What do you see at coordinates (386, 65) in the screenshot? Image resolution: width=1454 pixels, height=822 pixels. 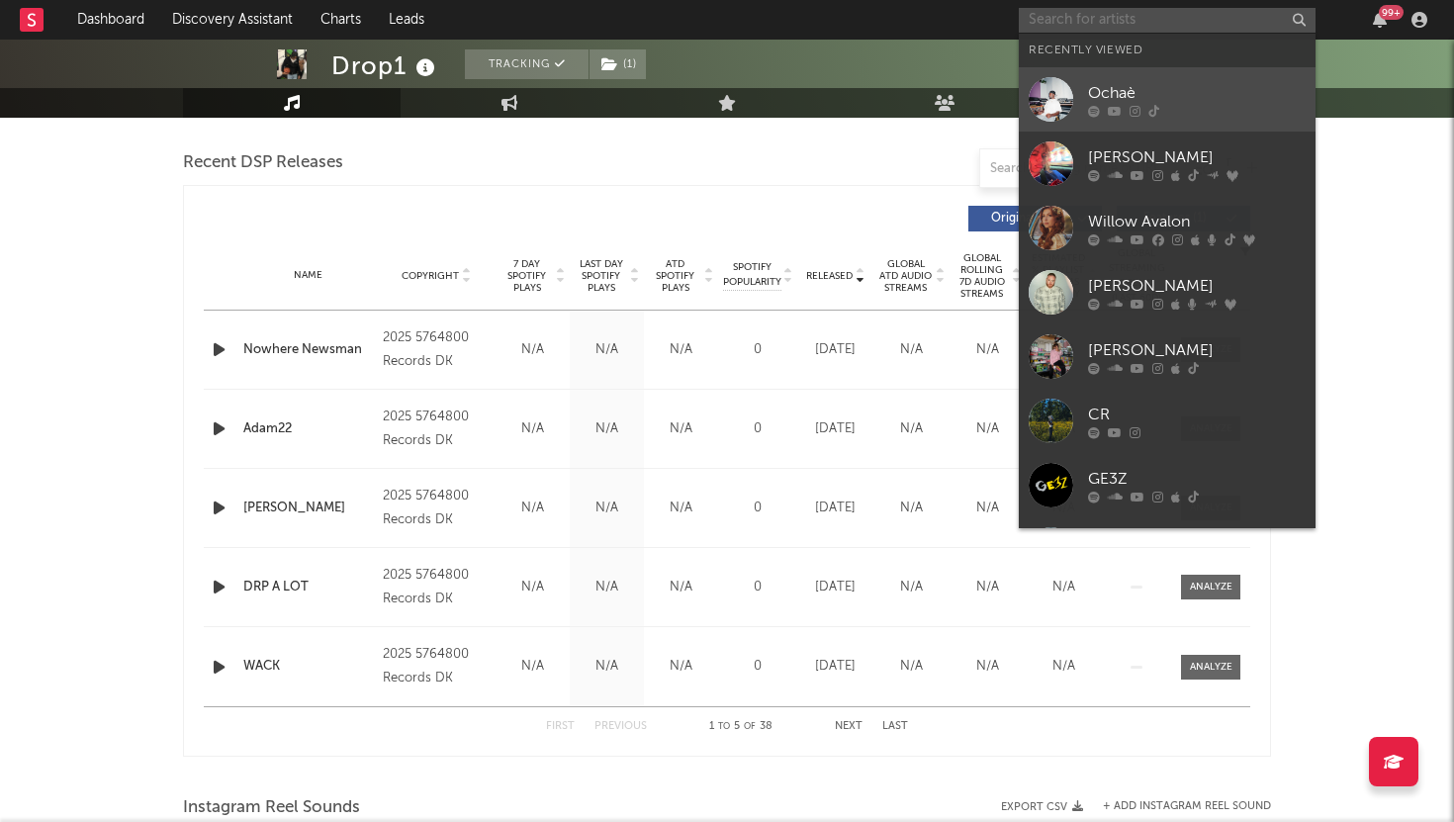 I see `div: Drop1` at bounding box center [386, 65].